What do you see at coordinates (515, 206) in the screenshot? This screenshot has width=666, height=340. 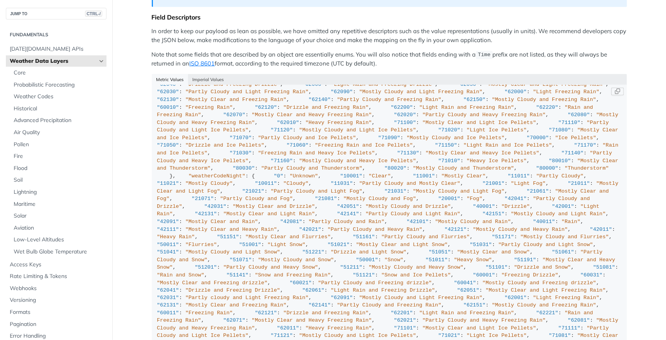 I see `span: "Drizzle"` at bounding box center [515, 206].